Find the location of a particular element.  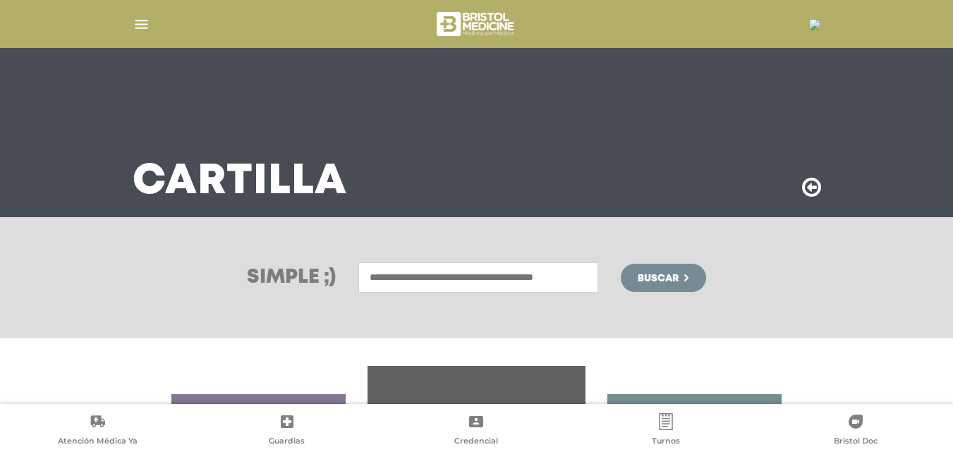

span: Bristol Doc is located at coordinates (856, 443).